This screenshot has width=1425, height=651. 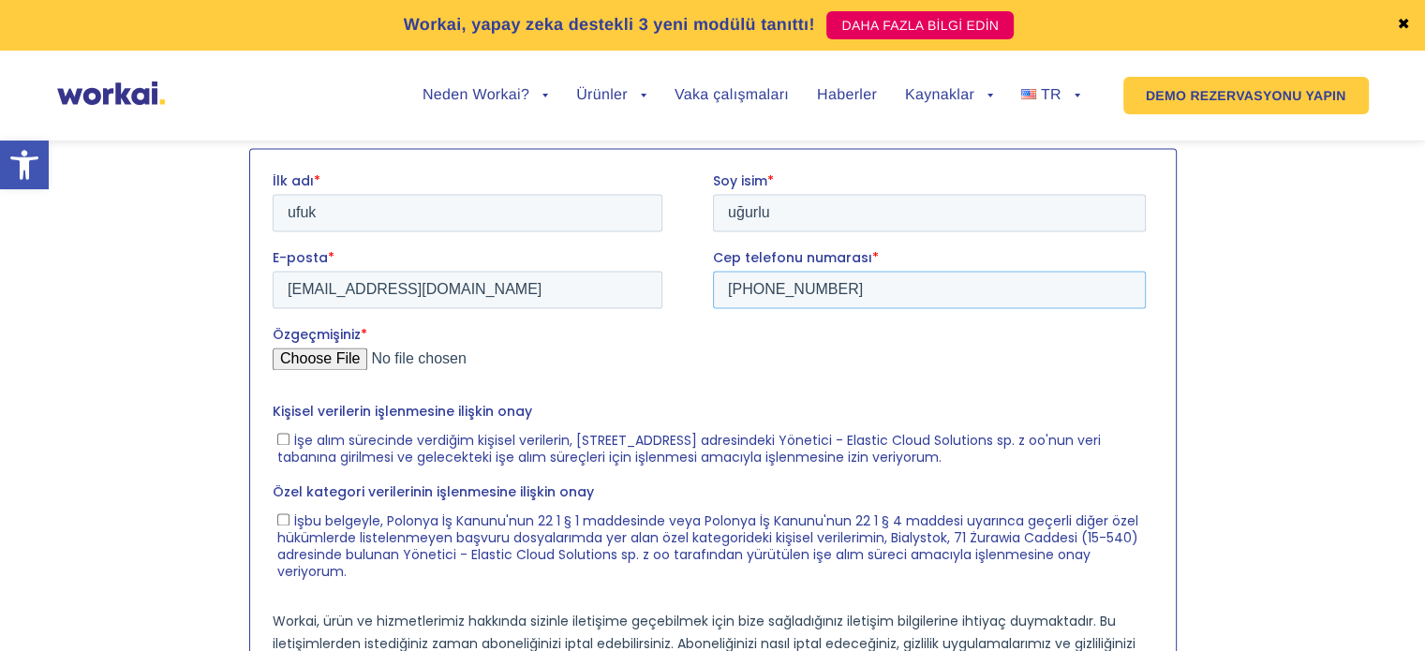 What do you see at coordinates (364, 495) in the screenshot?
I see `font: Gizlilik Politikamızı` at bounding box center [364, 495].